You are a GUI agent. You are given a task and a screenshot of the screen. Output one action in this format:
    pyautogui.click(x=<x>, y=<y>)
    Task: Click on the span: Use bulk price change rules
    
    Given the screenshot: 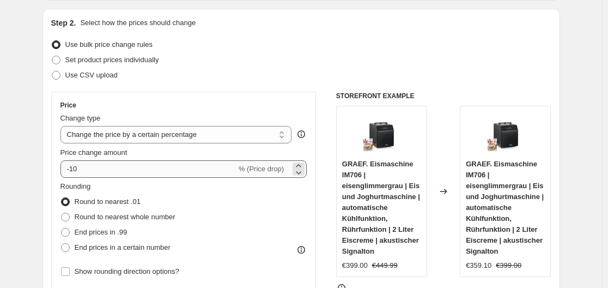 What is the action you would take?
    pyautogui.click(x=109, y=44)
    